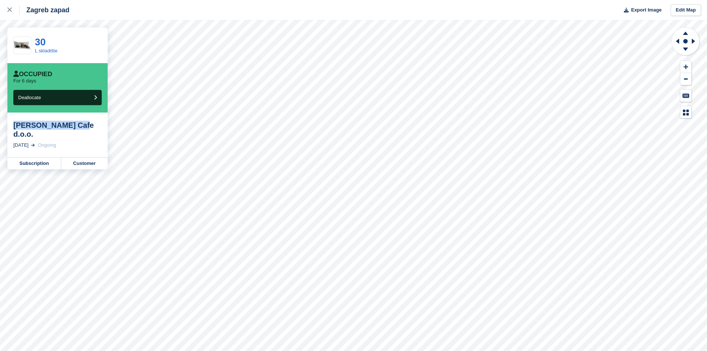  Describe the element at coordinates (84, 163) in the screenshot. I see `a: Customer` at that location.